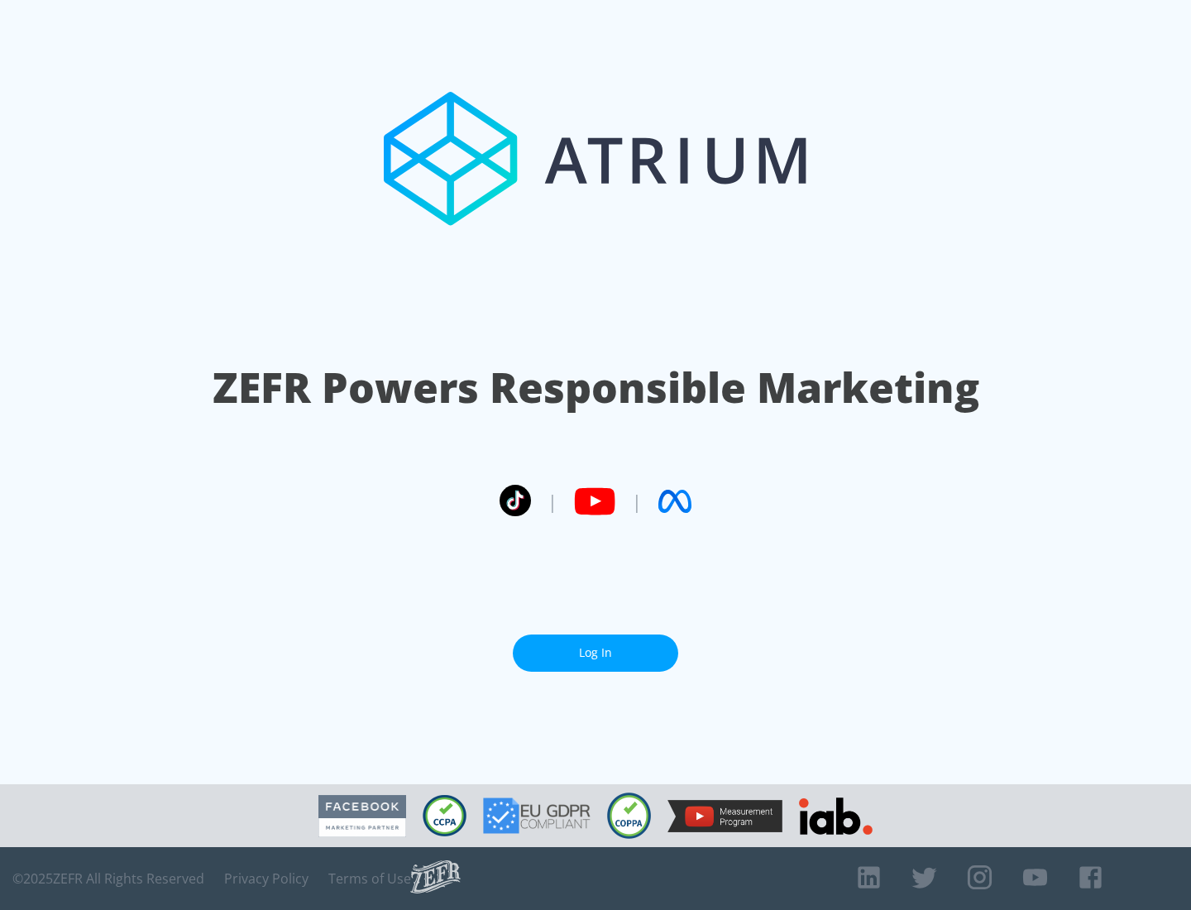  What do you see at coordinates (370, 878) in the screenshot?
I see `a: Terms of Use` at bounding box center [370, 878].